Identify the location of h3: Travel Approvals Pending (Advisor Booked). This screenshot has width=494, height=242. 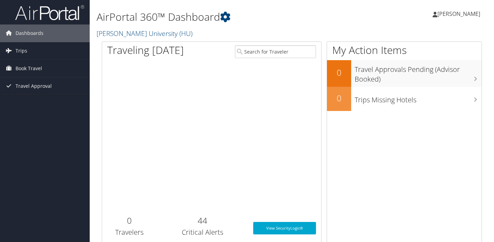
(418, 72).